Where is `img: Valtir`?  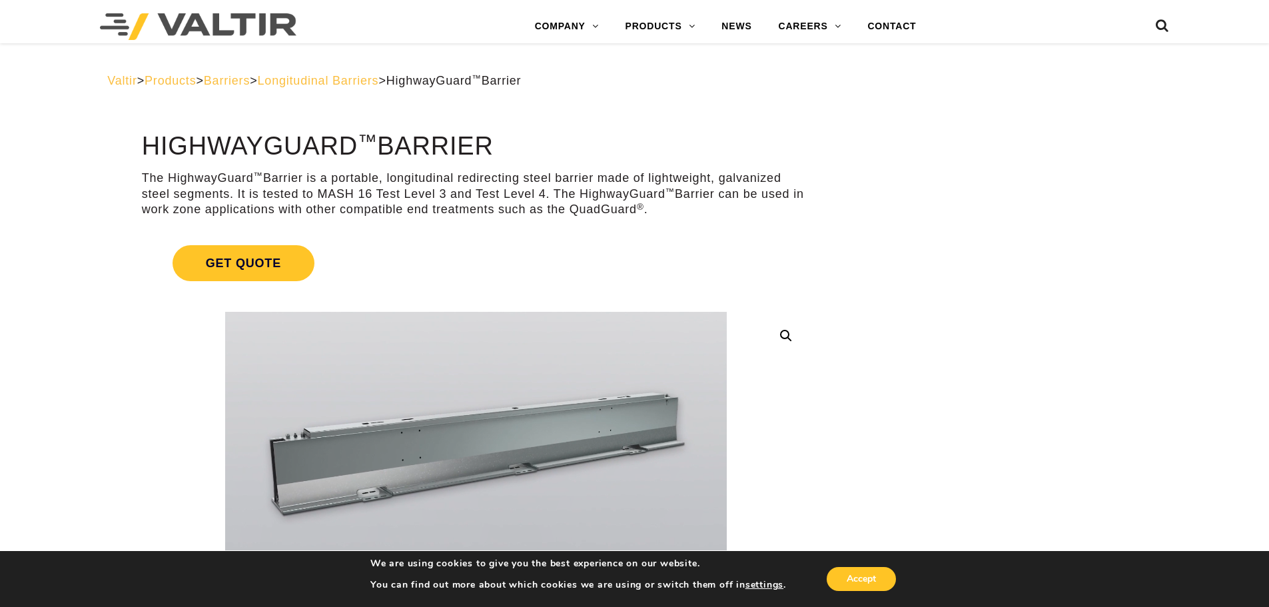
img: Valtir is located at coordinates (198, 27).